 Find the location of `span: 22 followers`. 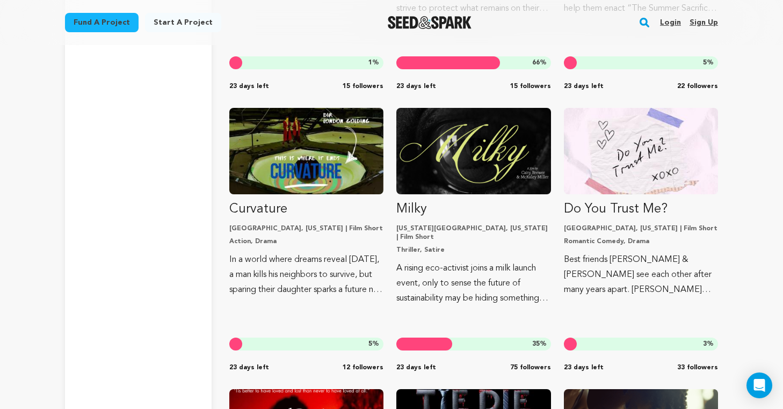

span: 22 followers is located at coordinates (698, 87).